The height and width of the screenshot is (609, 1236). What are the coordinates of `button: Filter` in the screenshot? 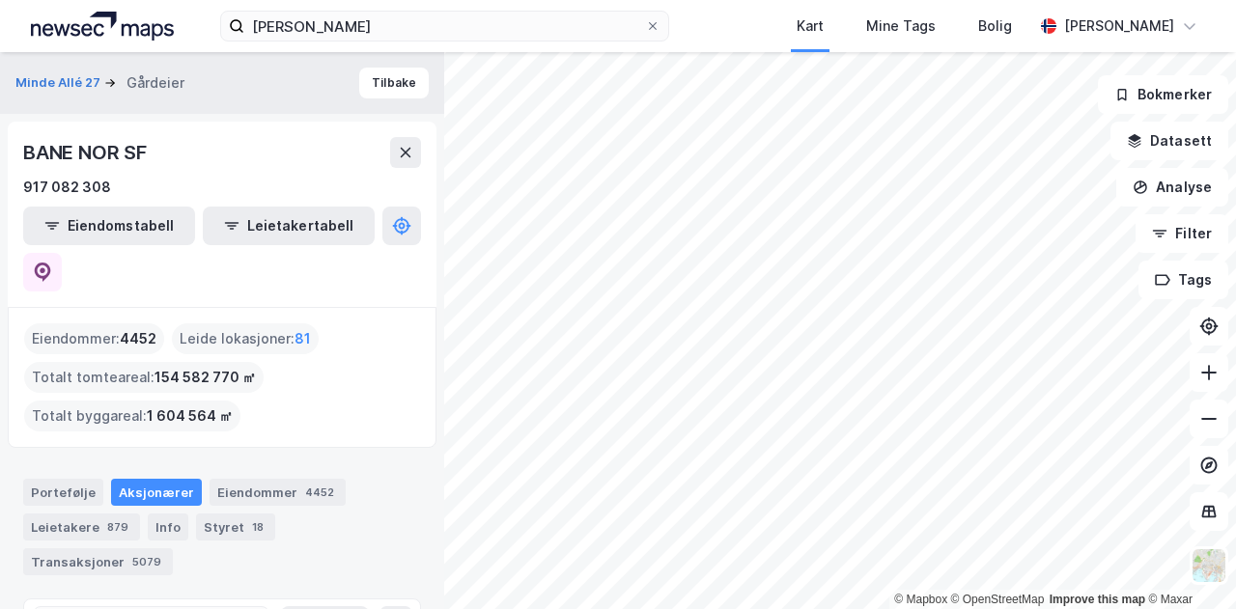 It's located at (1182, 234).